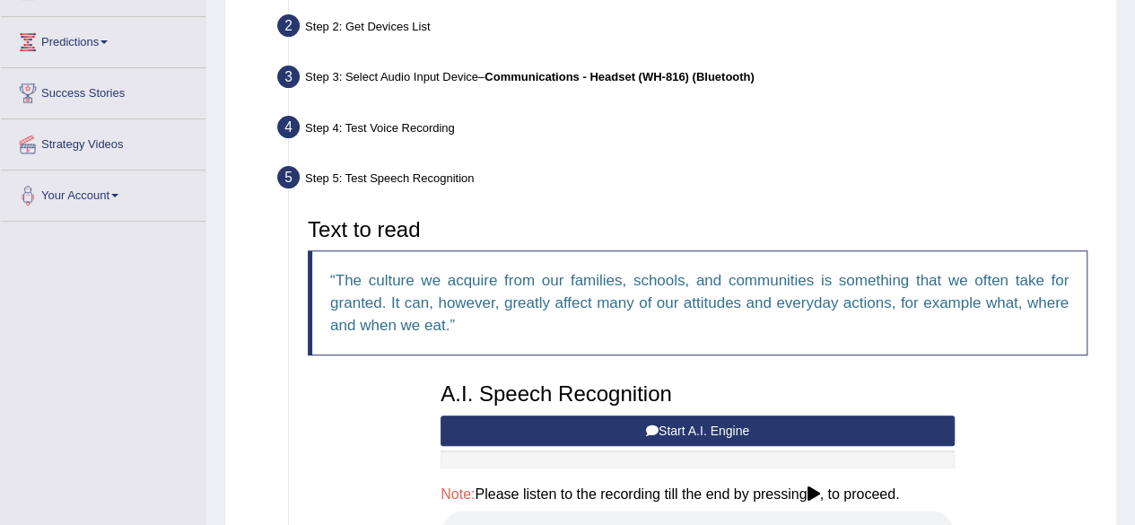 This screenshot has width=1135, height=525. What do you see at coordinates (103, 39) in the screenshot?
I see `a: Predictions` at bounding box center [103, 39].